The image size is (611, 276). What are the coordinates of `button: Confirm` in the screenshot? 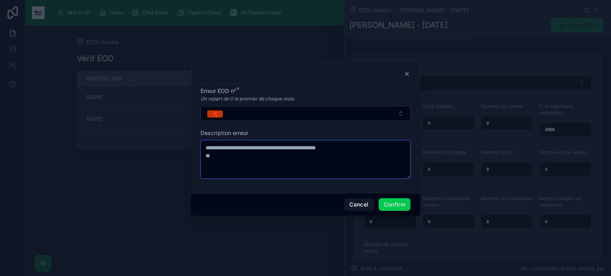 It's located at (395, 205).